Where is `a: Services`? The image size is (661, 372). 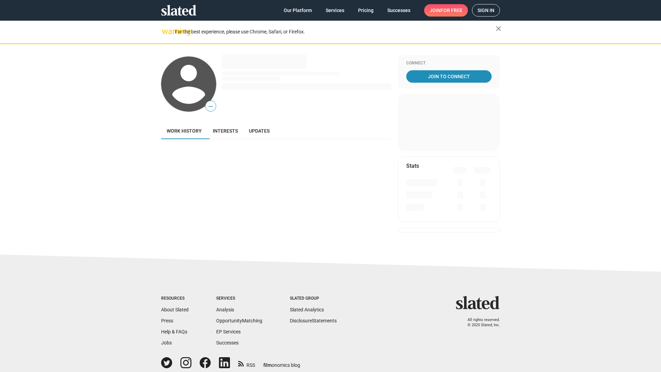 a: Services is located at coordinates (335, 10).